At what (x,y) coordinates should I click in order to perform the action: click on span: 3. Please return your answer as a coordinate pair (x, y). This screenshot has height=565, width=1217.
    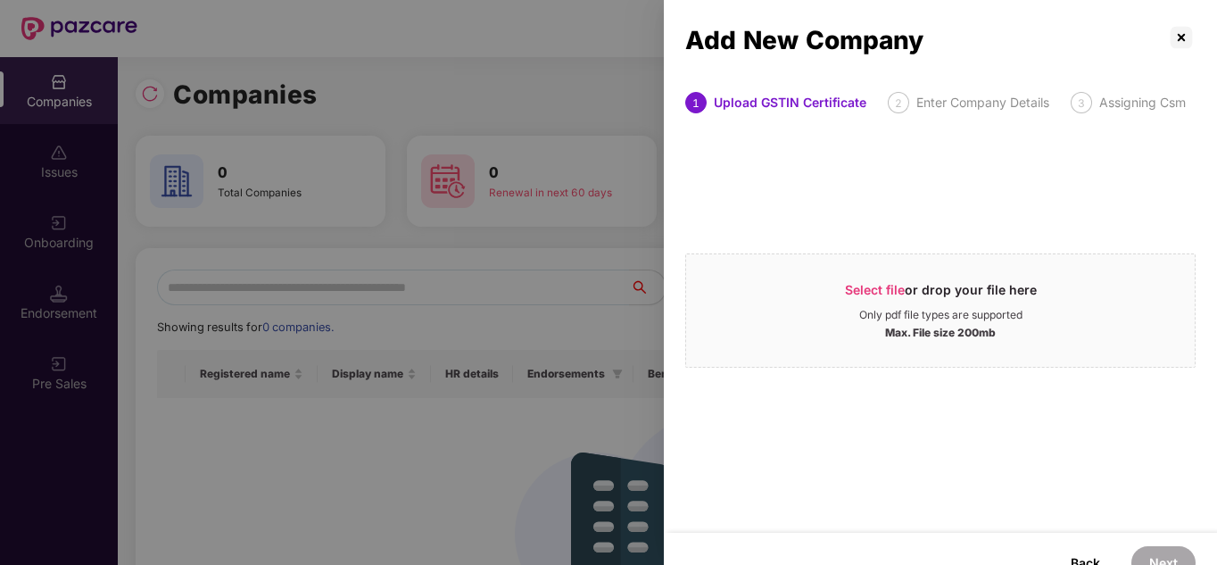
    Looking at the image, I should click on (1082, 103).